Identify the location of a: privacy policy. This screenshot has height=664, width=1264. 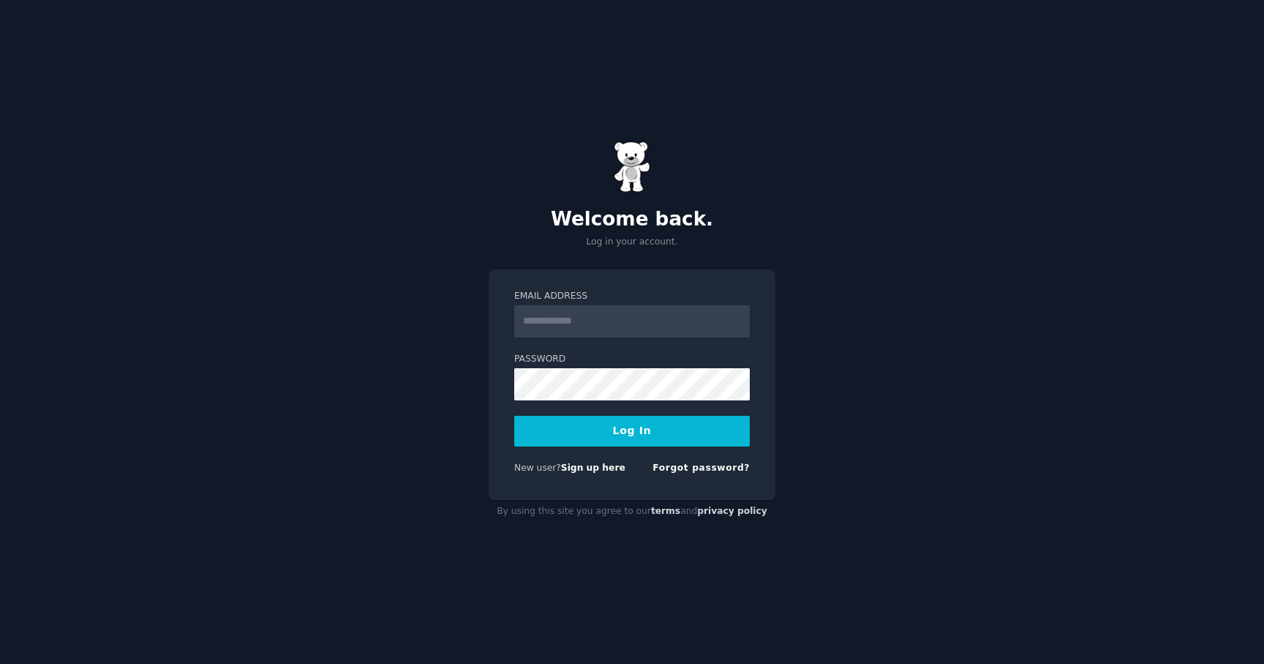
(732, 511).